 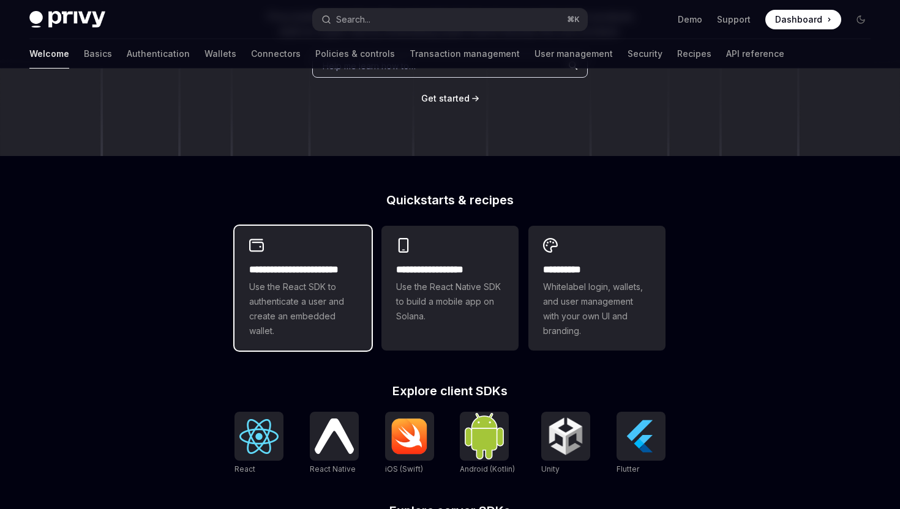 What do you see at coordinates (641, 444) in the screenshot?
I see `a: FlutterFlutter` at bounding box center [641, 444].